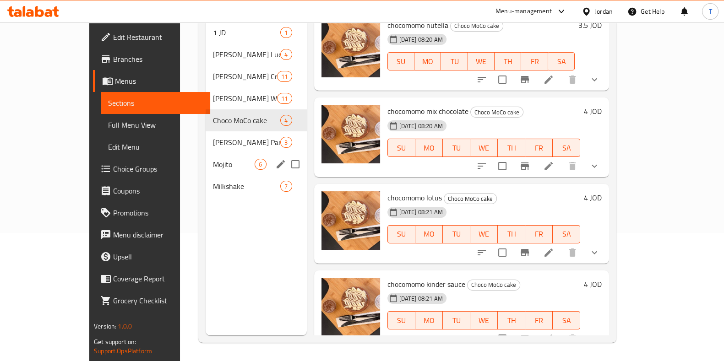 The height and width of the screenshot is (361, 724). I want to click on a: Promotions, so click(152, 213).